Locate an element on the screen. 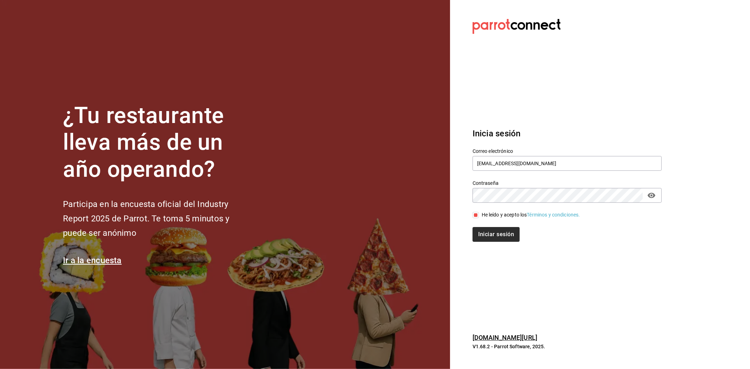  h3: Inicia sesión is located at coordinates (567, 134).